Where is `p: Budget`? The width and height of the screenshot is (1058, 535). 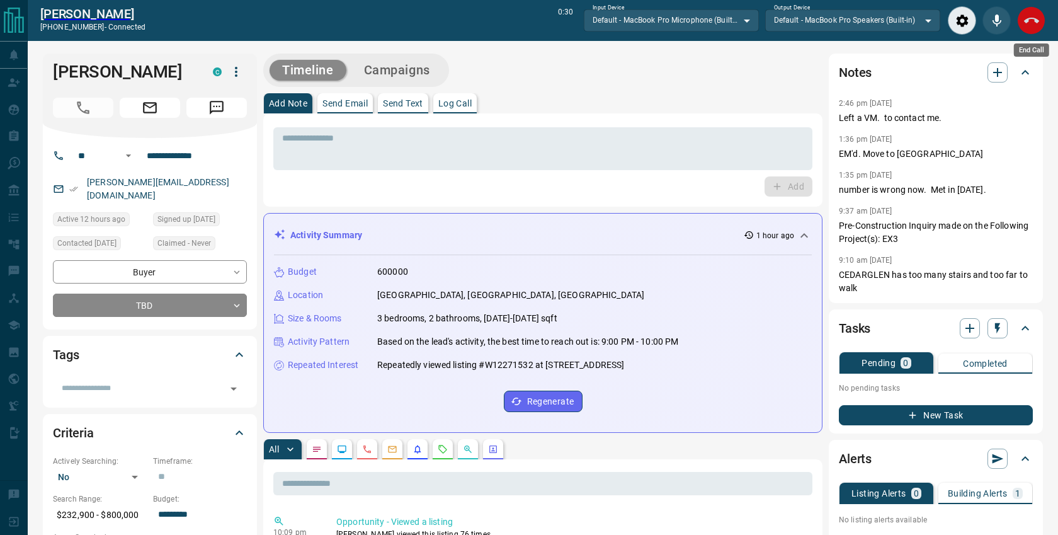 p: Budget is located at coordinates (302, 271).